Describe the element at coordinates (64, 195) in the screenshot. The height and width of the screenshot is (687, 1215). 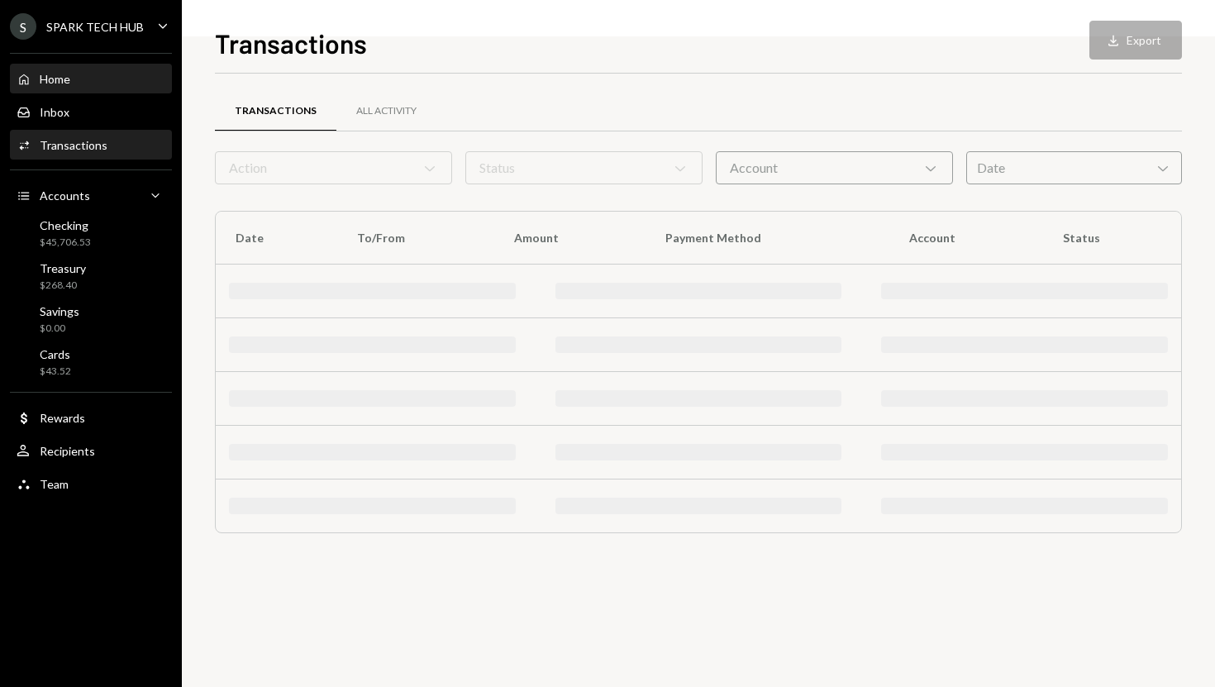
I see `div: Accounts` at that location.